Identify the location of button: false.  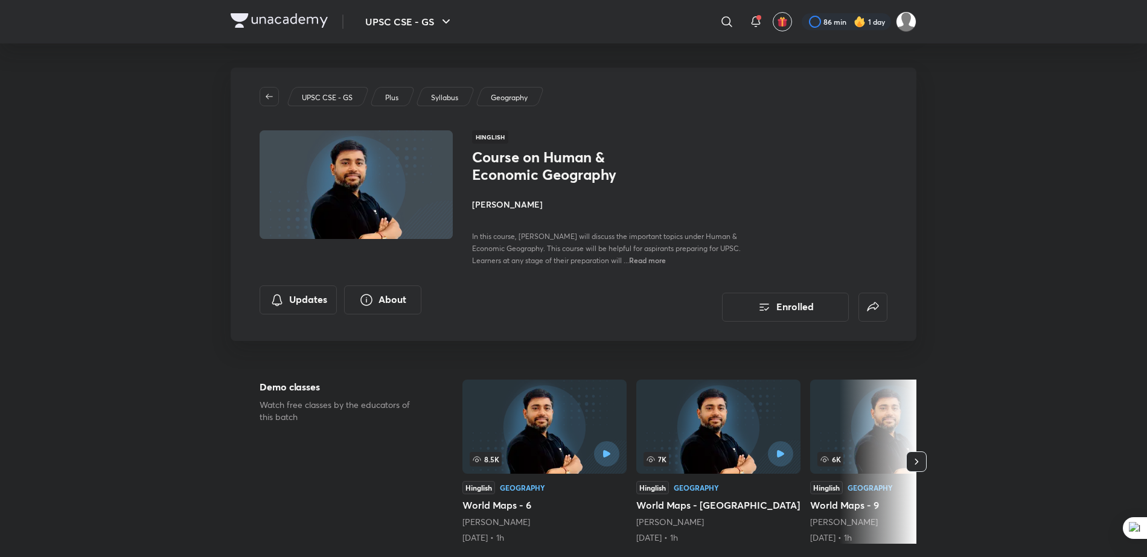
(873, 307).